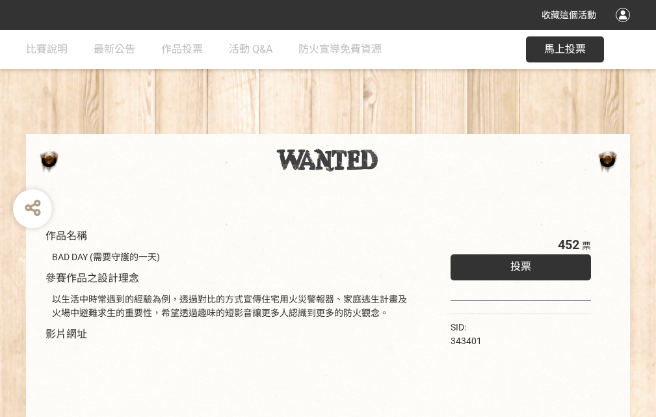  I want to click on a: 比賽說明, so click(47, 49).